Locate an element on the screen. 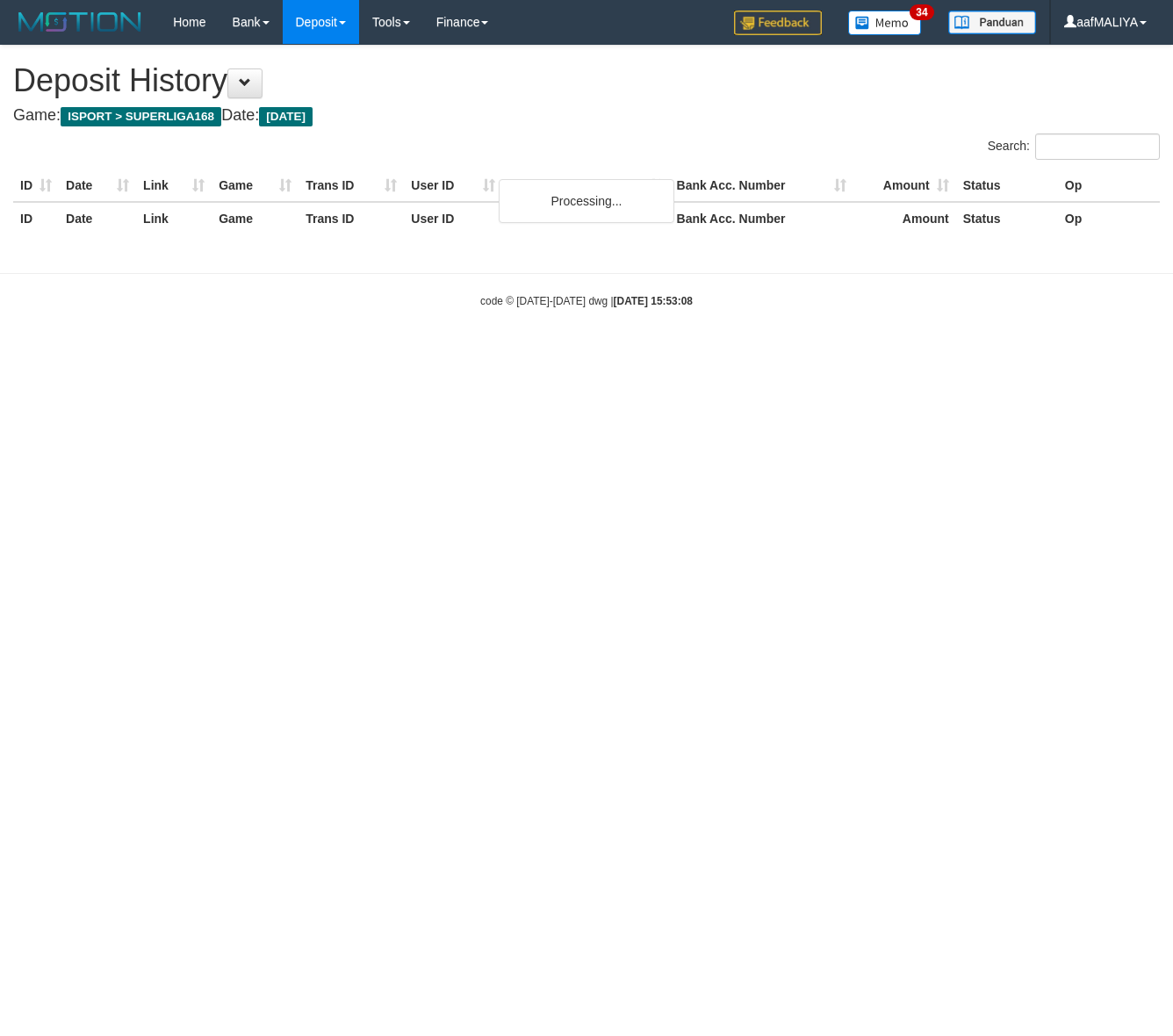 The width and height of the screenshot is (1173, 1036). h4: Game: Date: is located at coordinates (586, 116).